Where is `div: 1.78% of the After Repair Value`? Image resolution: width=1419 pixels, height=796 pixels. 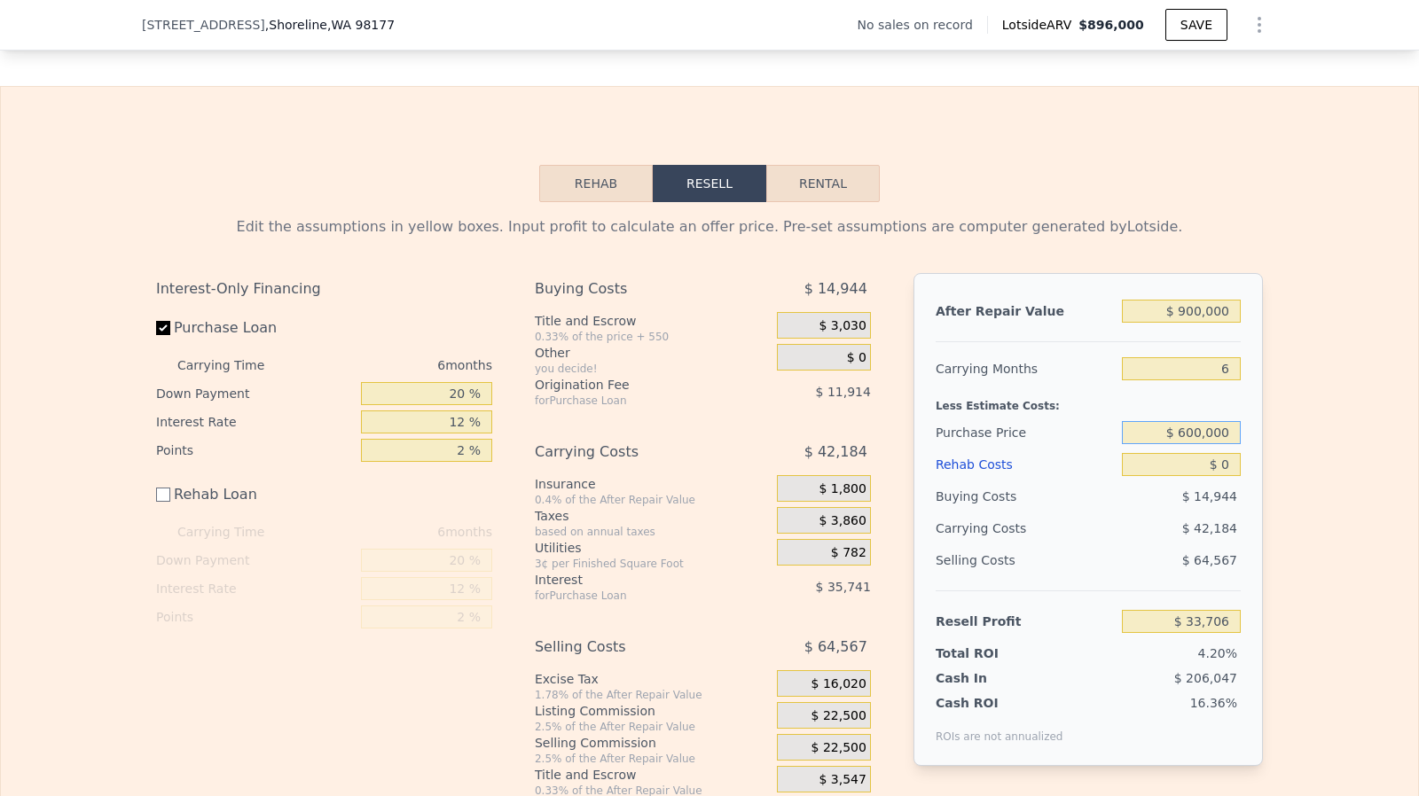 div: 1.78% of the After Repair Value is located at coordinates (652, 695).